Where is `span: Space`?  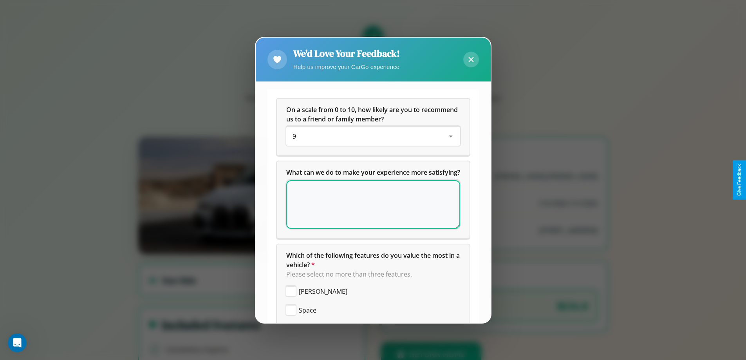
span: Space is located at coordinates (307, 310).